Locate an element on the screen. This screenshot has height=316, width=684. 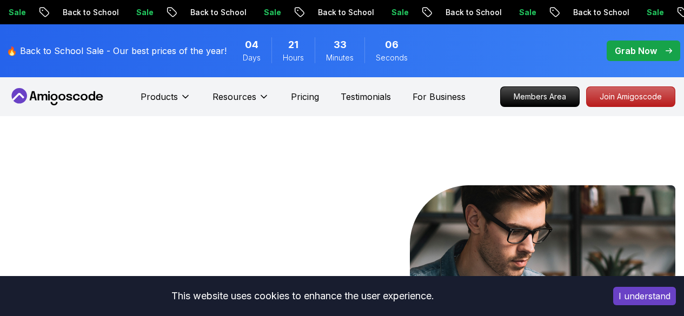
p: Members Area is located at coordinates (539, 97).